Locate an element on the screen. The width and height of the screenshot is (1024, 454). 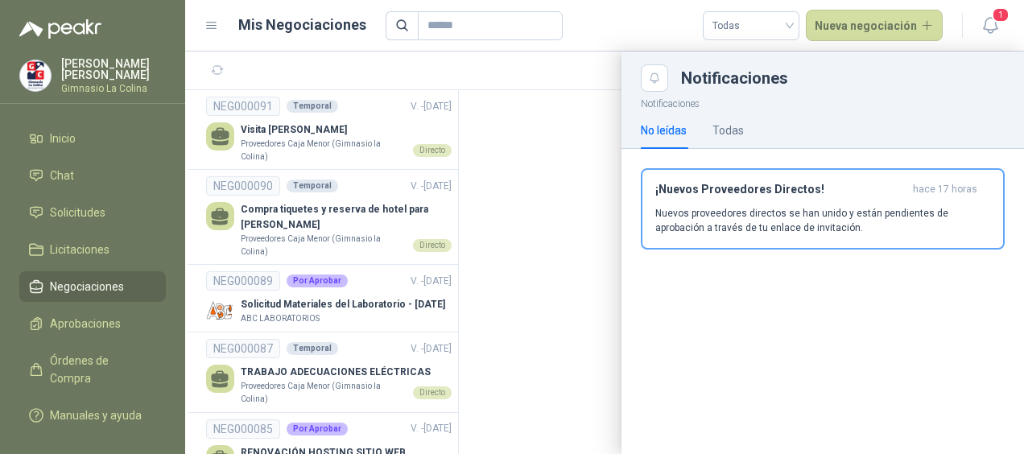
p: Gimnasio La Colina is located at coordinates (113, 89).